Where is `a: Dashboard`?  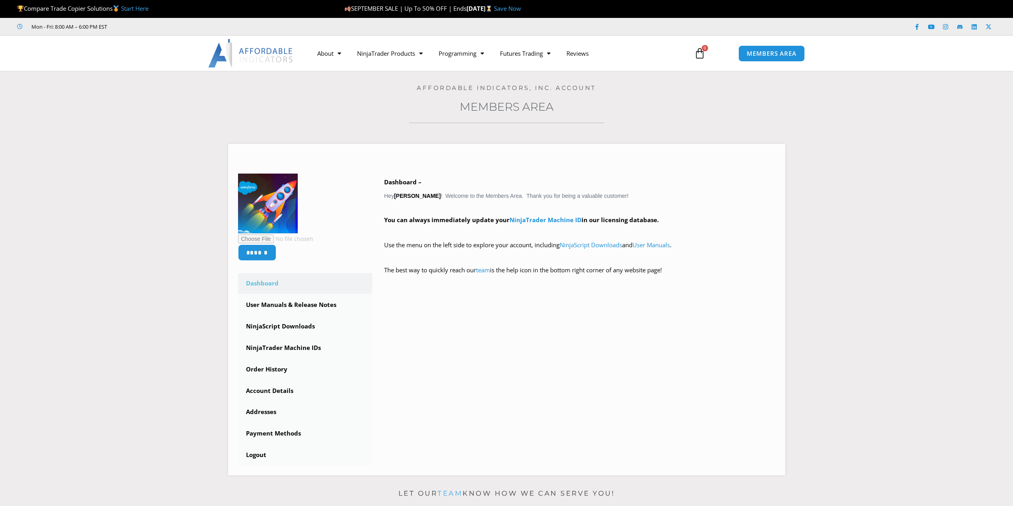
a: Dashboard is located at coordinates (305, 284).